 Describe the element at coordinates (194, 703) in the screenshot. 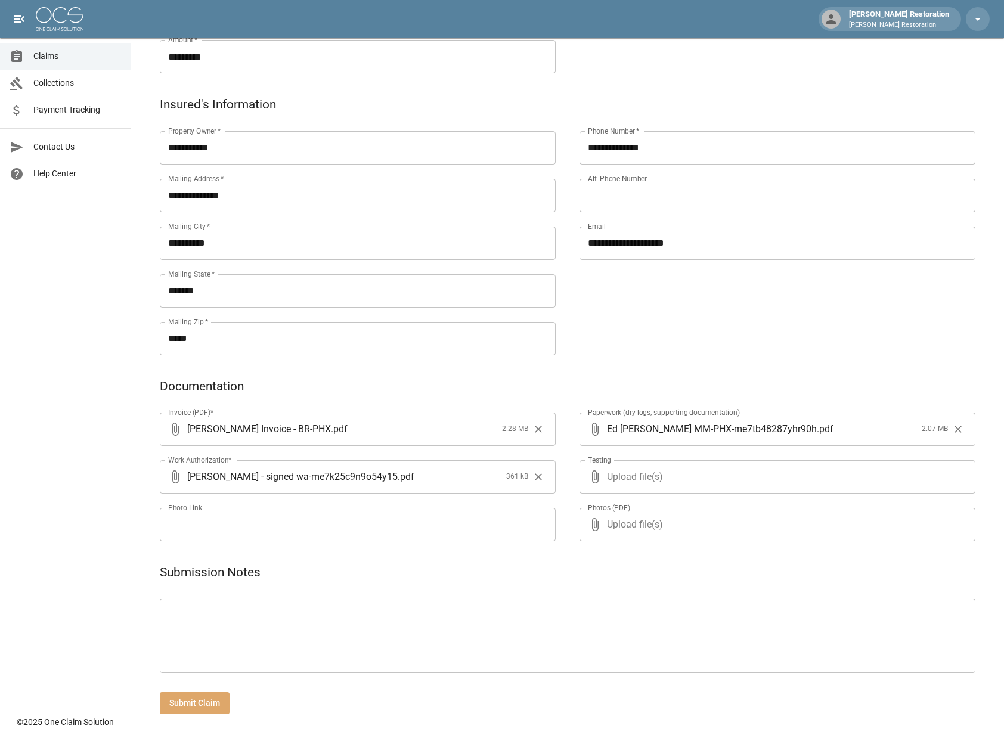

I see `button: Submit Claim` at that location.